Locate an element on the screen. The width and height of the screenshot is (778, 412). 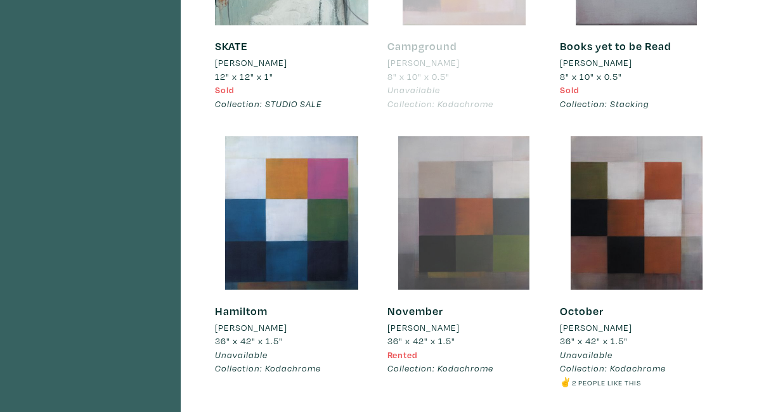
a: November is located at coordinates (415, 311).